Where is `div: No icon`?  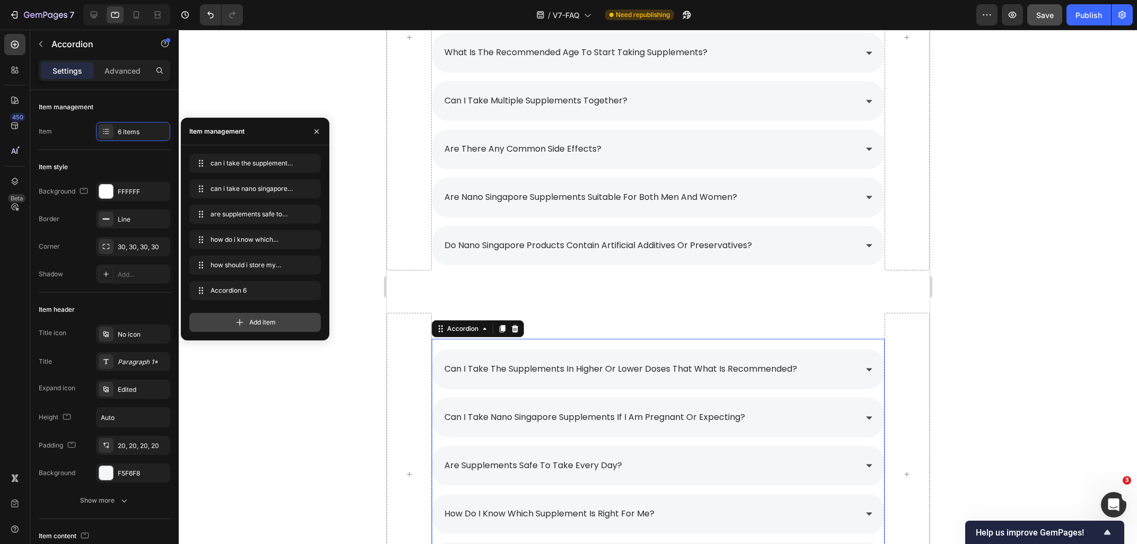
div: No icon is located at coordinates (143, 334).